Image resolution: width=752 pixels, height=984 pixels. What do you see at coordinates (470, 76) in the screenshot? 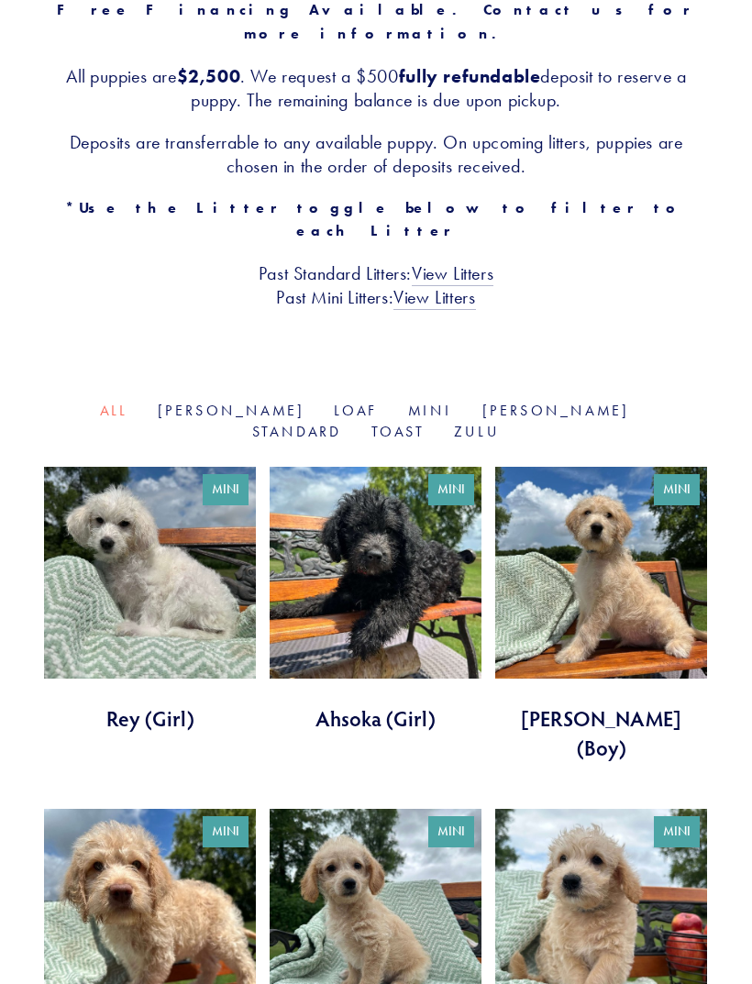
I see `strong: fully refundable` at bounding box center [470, 76].